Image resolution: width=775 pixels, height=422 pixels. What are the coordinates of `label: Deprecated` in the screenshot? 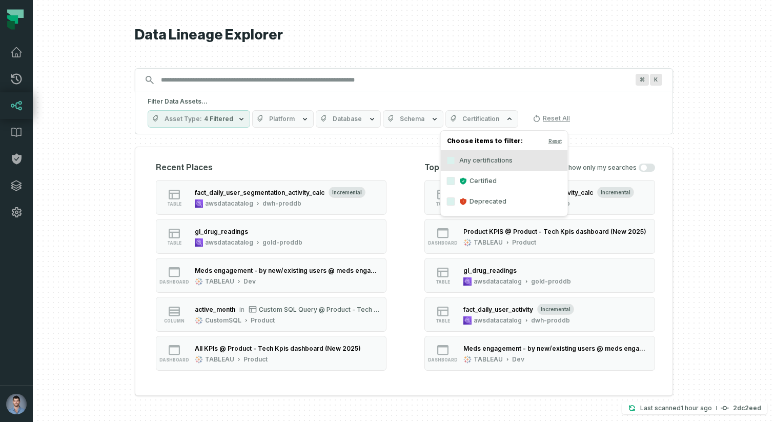 It's located at (504, 201).